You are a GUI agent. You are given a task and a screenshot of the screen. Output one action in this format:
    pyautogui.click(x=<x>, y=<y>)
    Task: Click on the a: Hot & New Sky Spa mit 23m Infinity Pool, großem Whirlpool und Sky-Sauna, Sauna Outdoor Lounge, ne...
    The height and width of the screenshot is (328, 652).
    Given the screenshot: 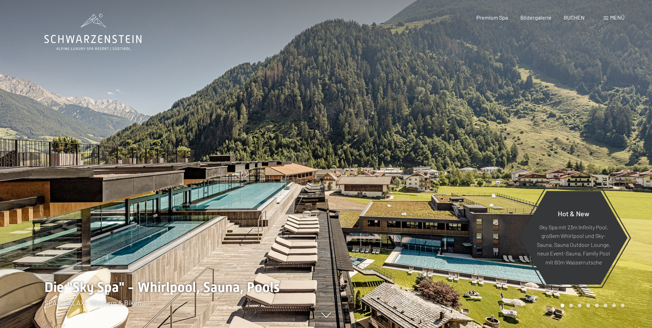 What is the action you would take?
    pyautogui.click(x=573, y=237)
    